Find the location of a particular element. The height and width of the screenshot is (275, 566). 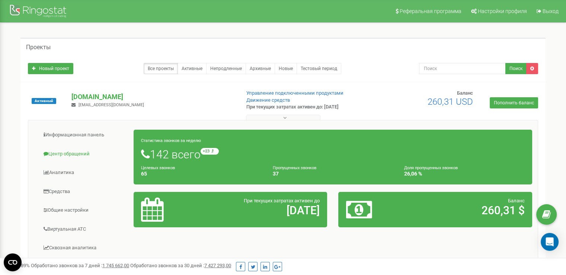

span: Активный is located at coordinates (44, 101).